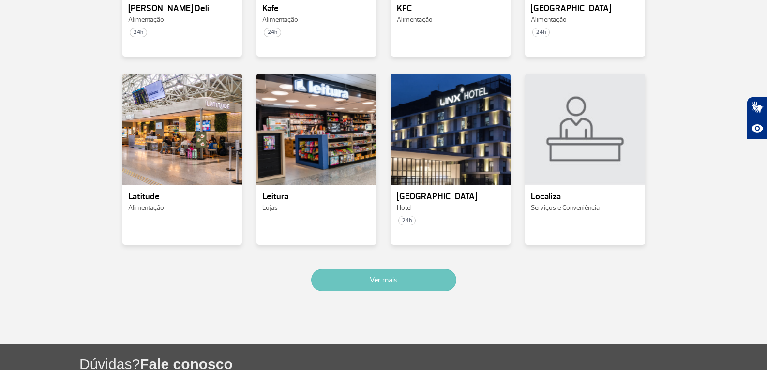  What do you see at coordinates (317, 9) in the screenshot?
I see `p: Kafe` at bounding box center [317, 9].